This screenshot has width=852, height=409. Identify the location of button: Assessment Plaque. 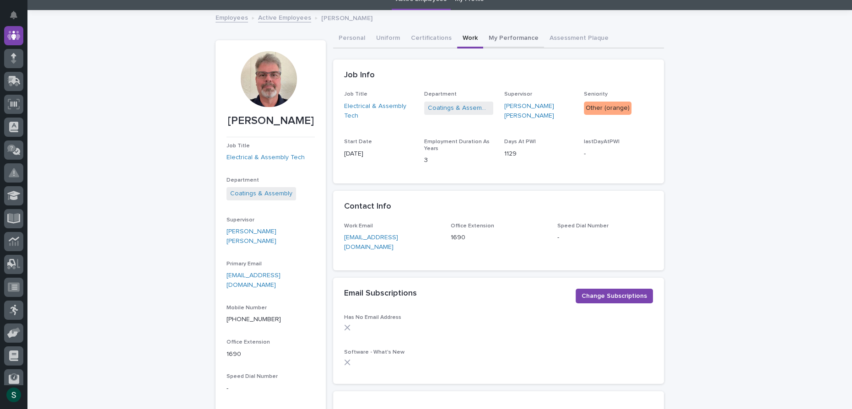
(579, 39).